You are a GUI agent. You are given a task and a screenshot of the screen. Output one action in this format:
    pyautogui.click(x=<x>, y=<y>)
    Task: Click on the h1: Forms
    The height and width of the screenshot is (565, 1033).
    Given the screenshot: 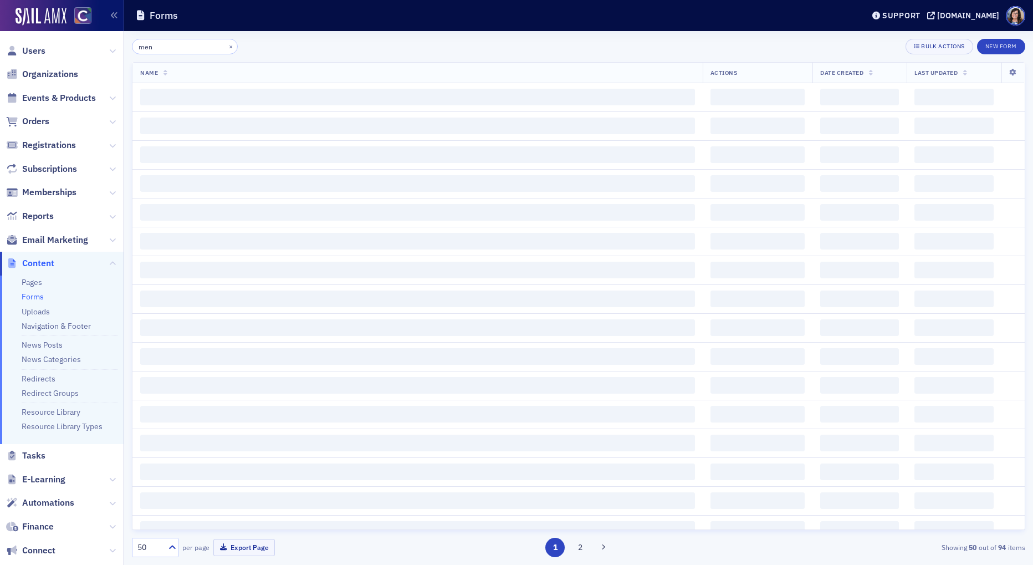 What is the action you would take?
    pyautogui.click(x=163, y=16)
    